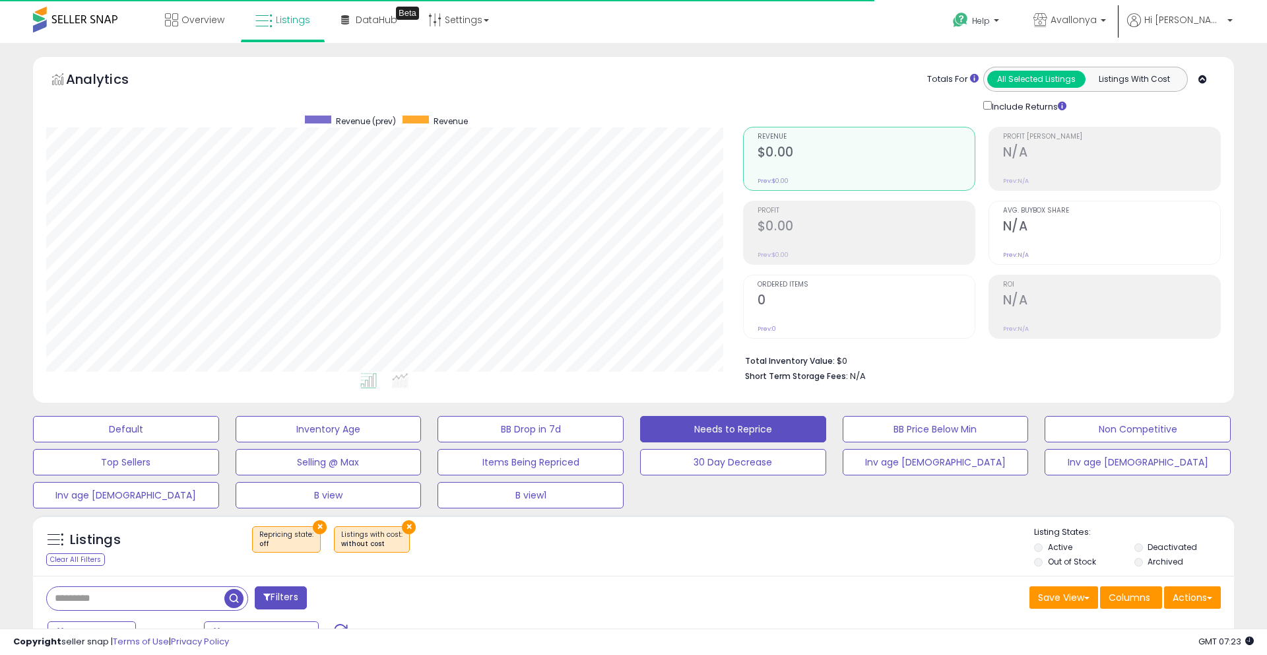  Describe the element at coordinates (376, 20) in the screenshot. I see `span: DataHub` at that location.